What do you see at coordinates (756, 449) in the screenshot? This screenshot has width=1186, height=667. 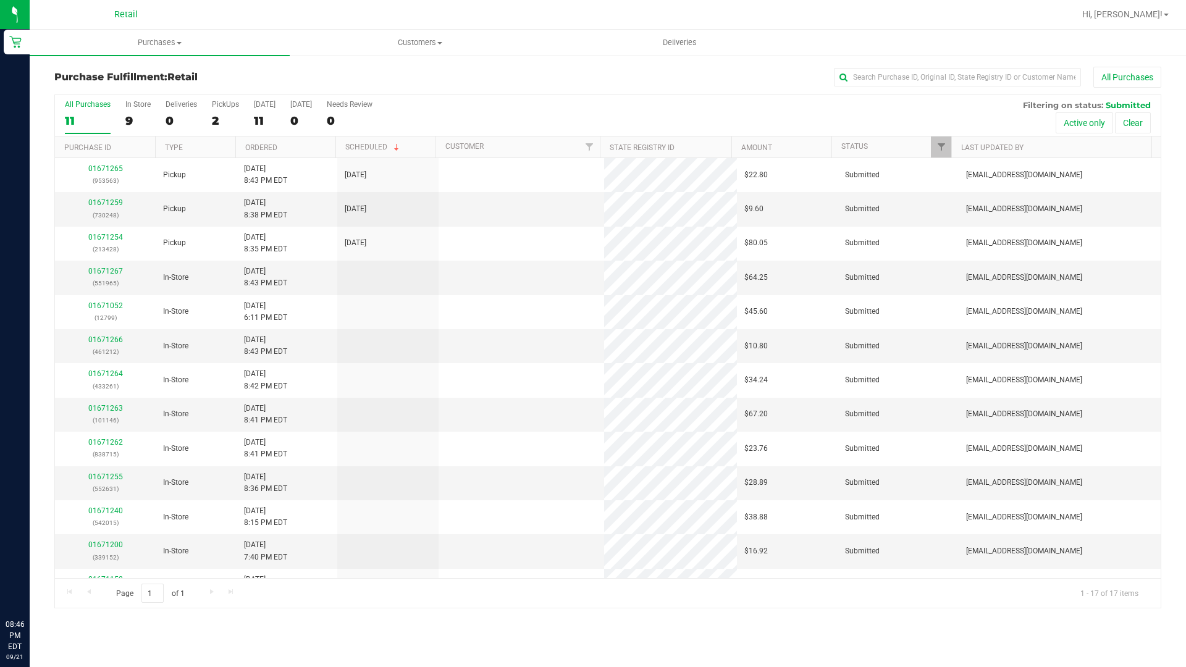 I see `span: $23.76` at bounding box center [756, 449].